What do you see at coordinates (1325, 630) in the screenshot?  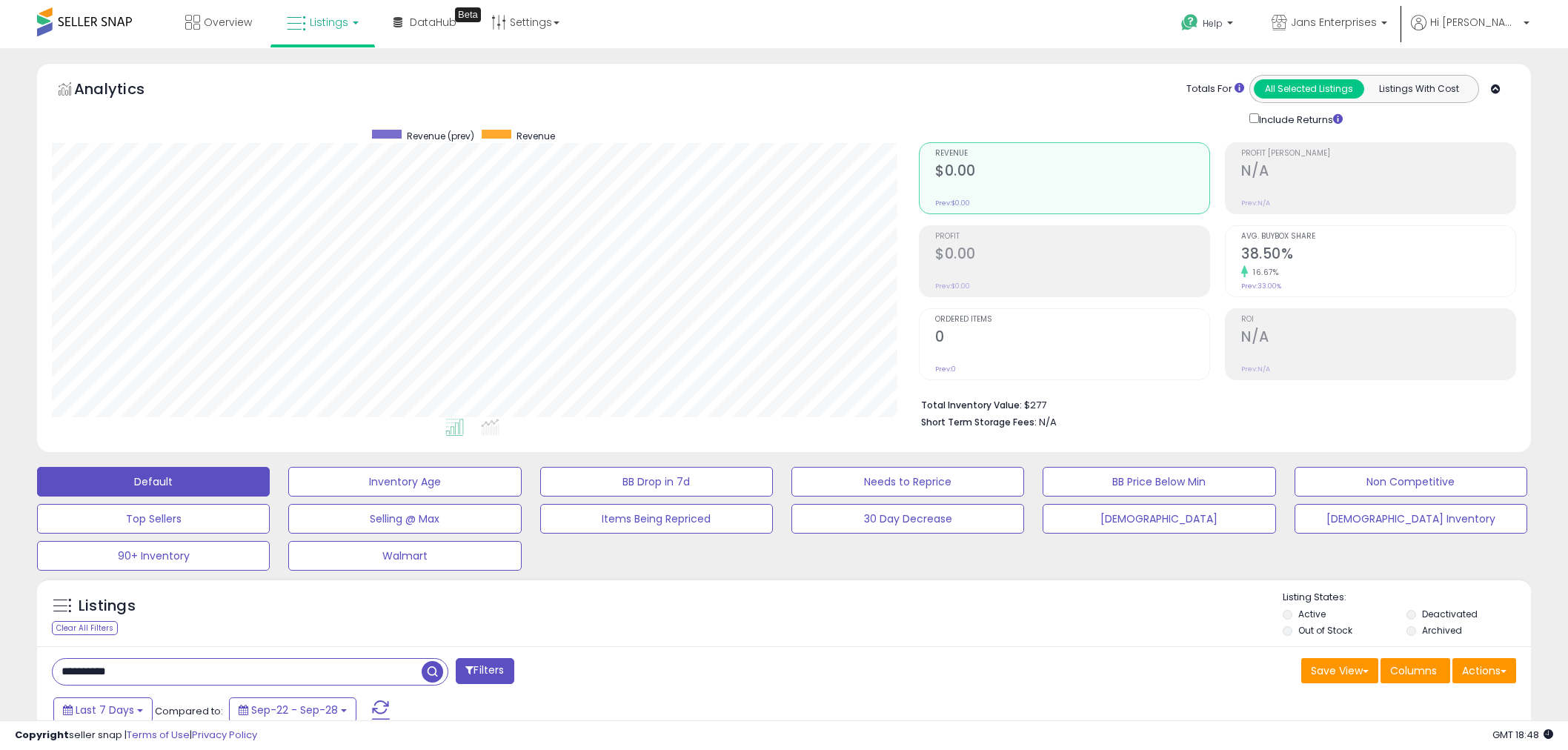 I see `label: Out of Stock` at bounding box center [1325, 630].